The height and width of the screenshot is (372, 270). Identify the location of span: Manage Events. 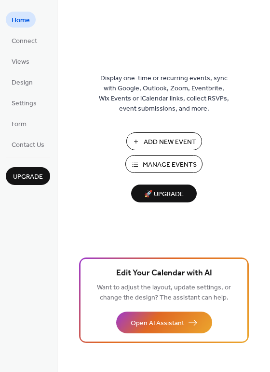
(170, 165).